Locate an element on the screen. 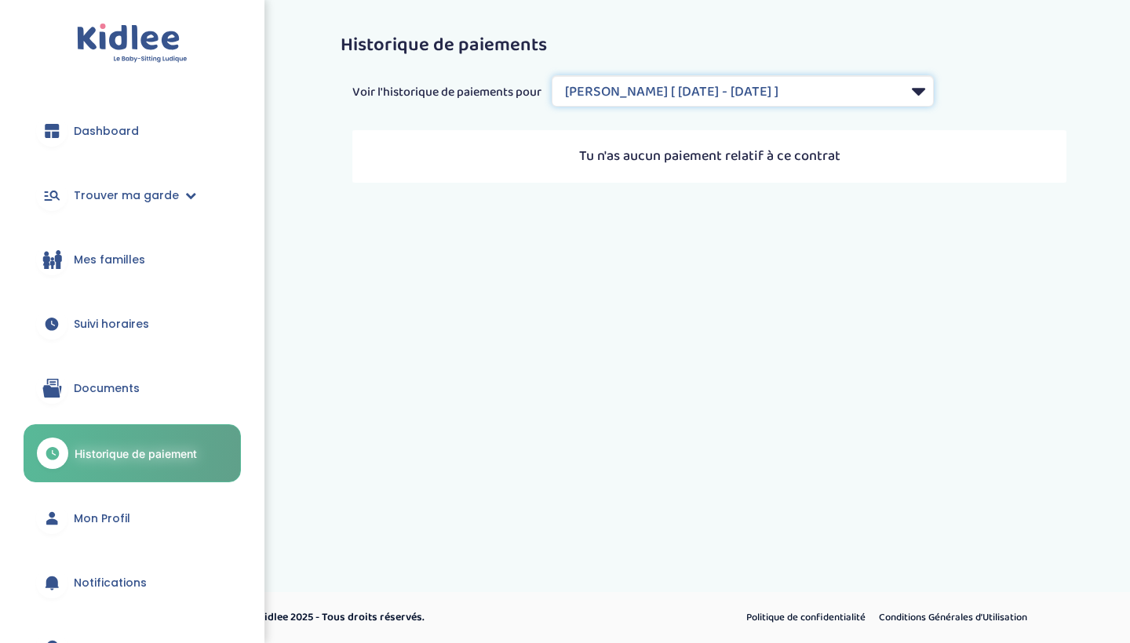 The width and height of the screenshot is (1130, 643). span: Mon Profil is located at coordinates (102, 519).